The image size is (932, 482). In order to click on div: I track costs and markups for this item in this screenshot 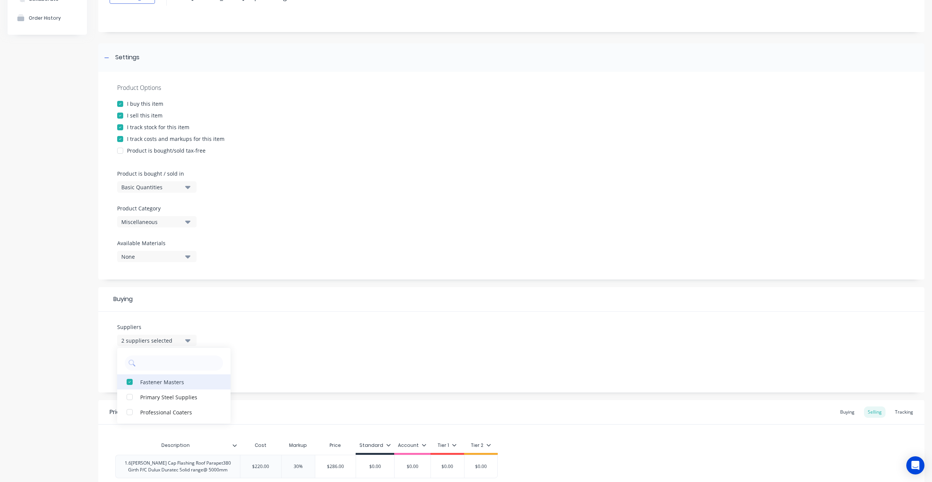, I will do `click(176, 139)`.